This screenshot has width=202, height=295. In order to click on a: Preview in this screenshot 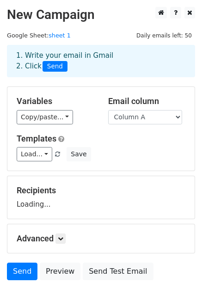, I will do `click(60, 271)`.